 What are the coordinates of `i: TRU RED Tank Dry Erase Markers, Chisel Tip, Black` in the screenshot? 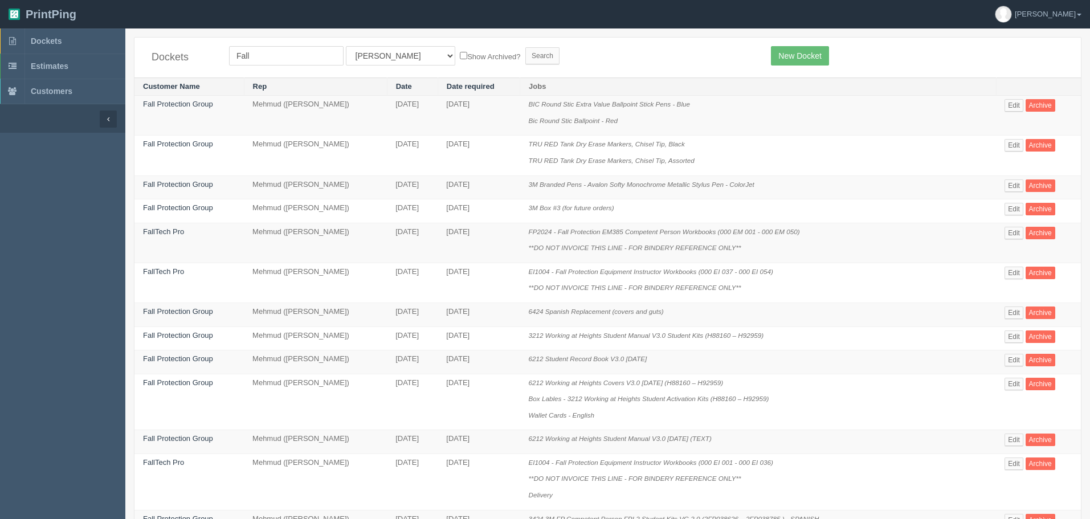 It's located at (607, 144).